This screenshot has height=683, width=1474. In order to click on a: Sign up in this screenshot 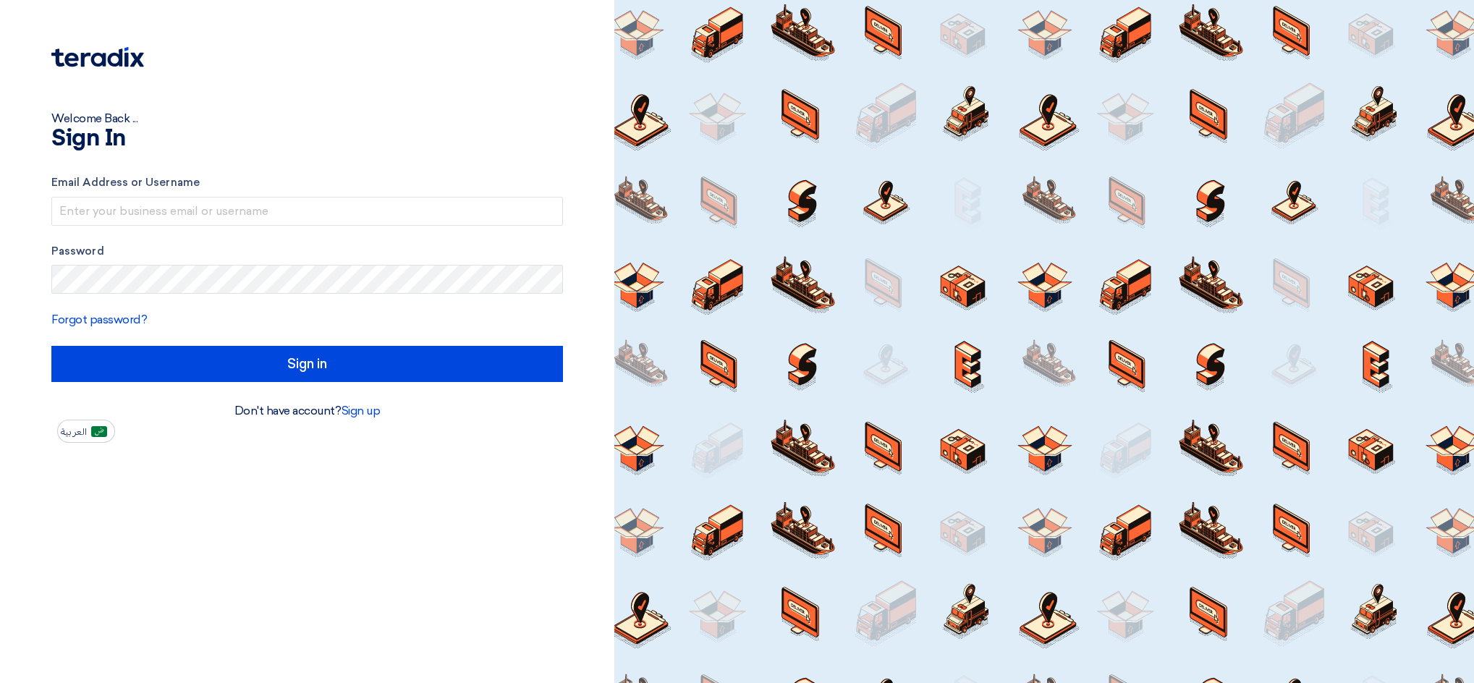, I will do `click(361, 410)`.